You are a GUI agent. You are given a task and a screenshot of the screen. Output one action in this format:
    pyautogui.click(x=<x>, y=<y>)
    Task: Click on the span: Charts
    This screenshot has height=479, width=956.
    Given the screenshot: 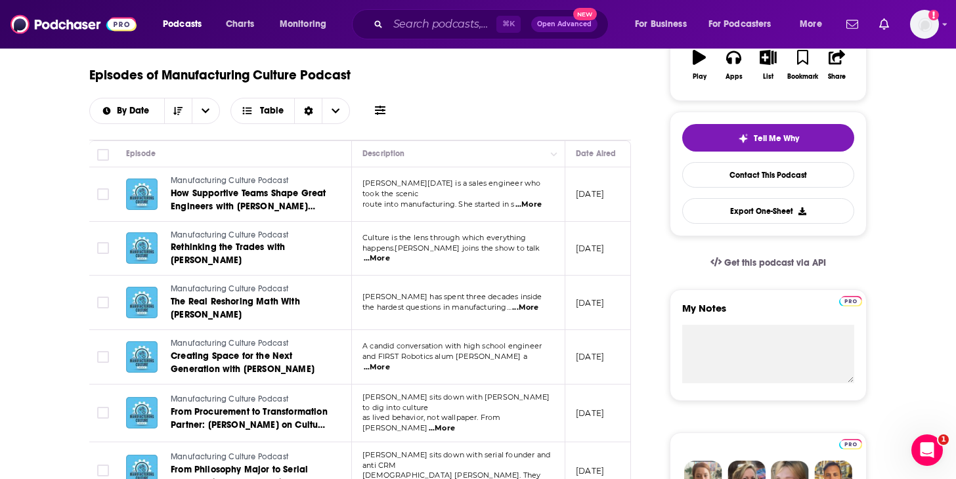 What is the action you would take?
    pyautogui.click(x=240, y=24)
    